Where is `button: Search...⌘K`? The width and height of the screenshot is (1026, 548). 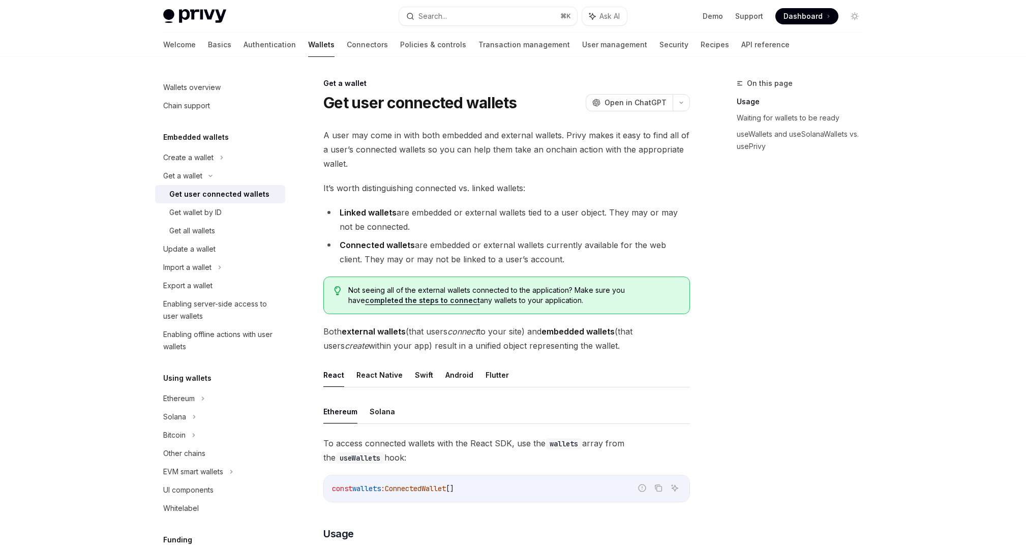
button: Search...⌘K is located at coordinates (488, 16).